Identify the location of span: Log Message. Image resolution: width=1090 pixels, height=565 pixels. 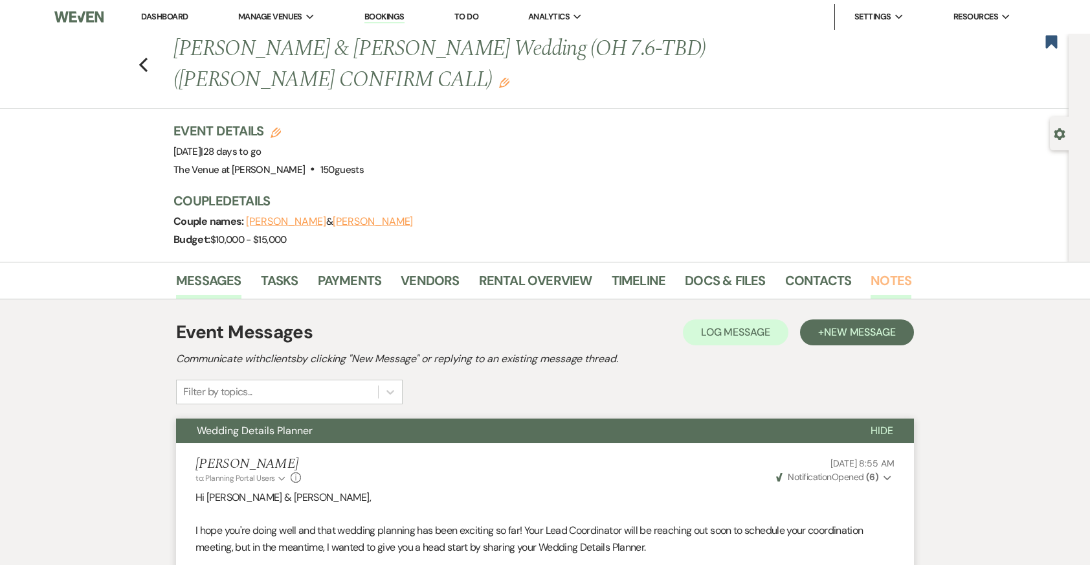
(736, 332).